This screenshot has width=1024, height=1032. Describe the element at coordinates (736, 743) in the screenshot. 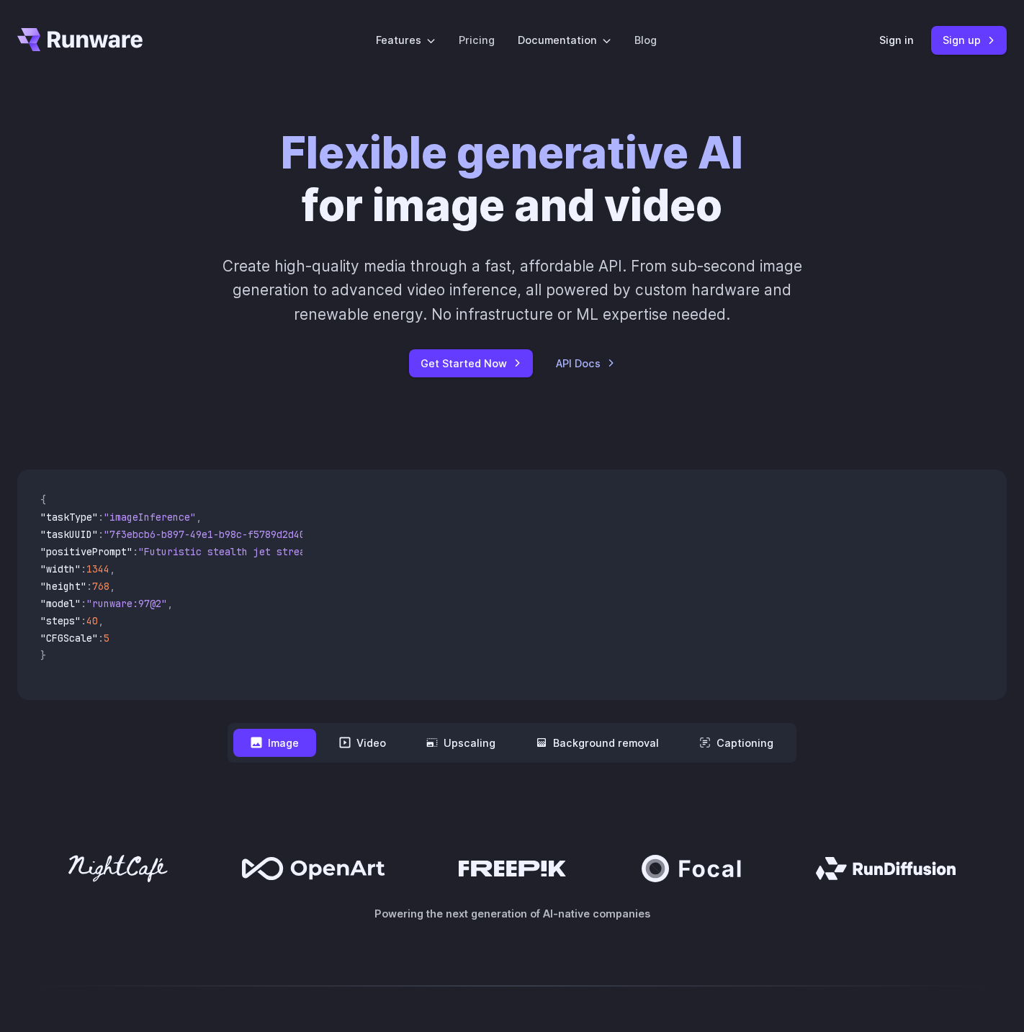

I see `button: Captioning` at that location.